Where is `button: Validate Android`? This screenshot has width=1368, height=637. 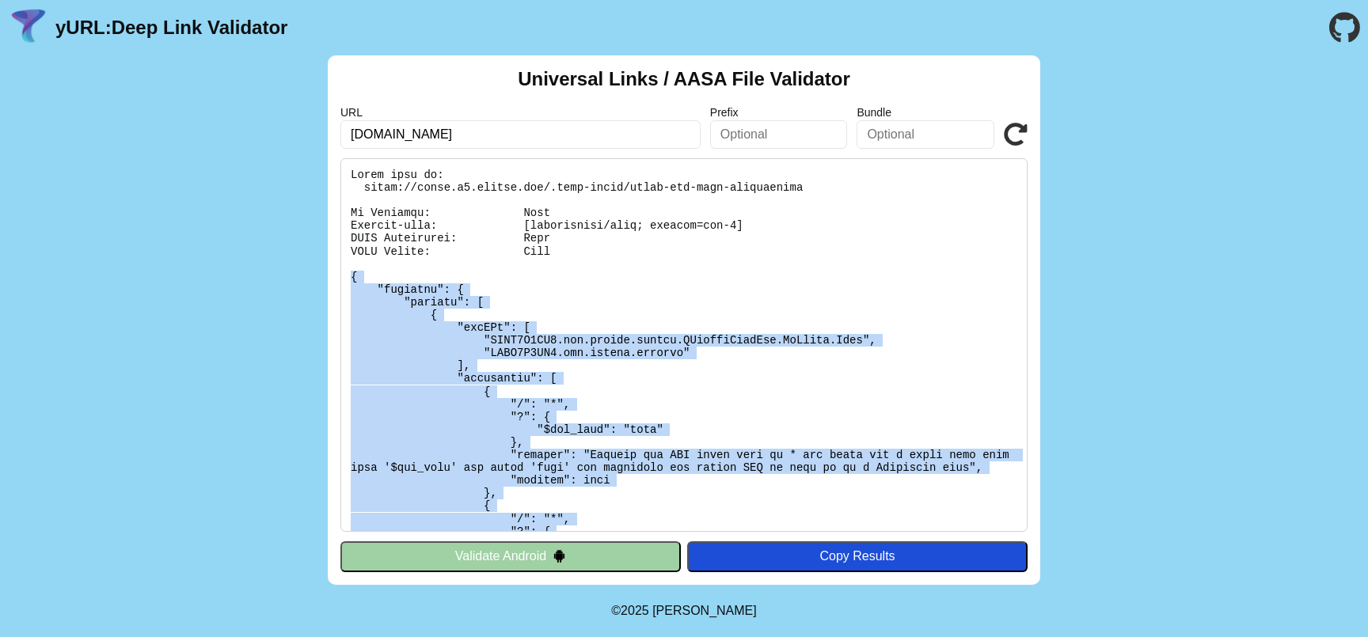
button: Validate Android is located at coordinates (511, 556).